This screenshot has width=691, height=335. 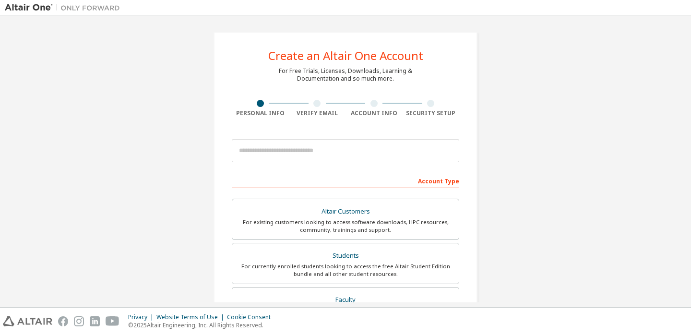 What do you see at coordinates (345, 75) in the screenshot?
I see `div: For Free Trials, Licenses, Downloads, Learning & Documentation and so much more.` at bounding box center [345, 75].